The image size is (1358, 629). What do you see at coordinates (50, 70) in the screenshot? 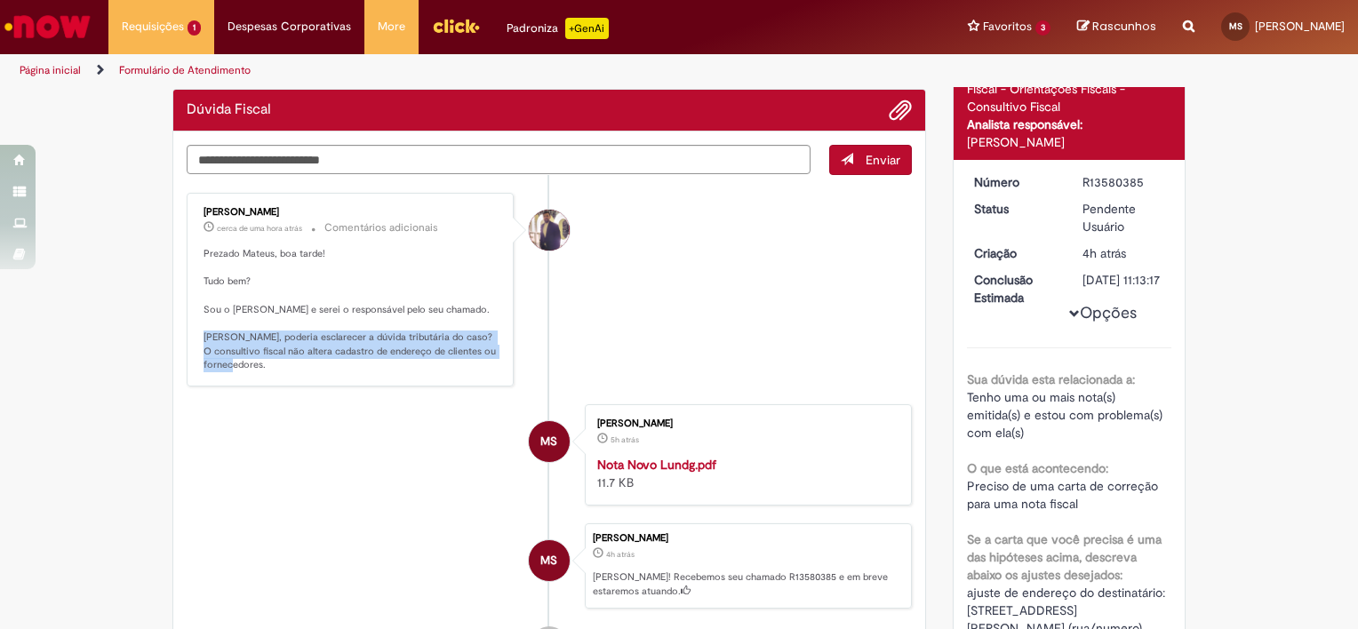
I see `a: Página inicial` at bounding box center [50, 70].